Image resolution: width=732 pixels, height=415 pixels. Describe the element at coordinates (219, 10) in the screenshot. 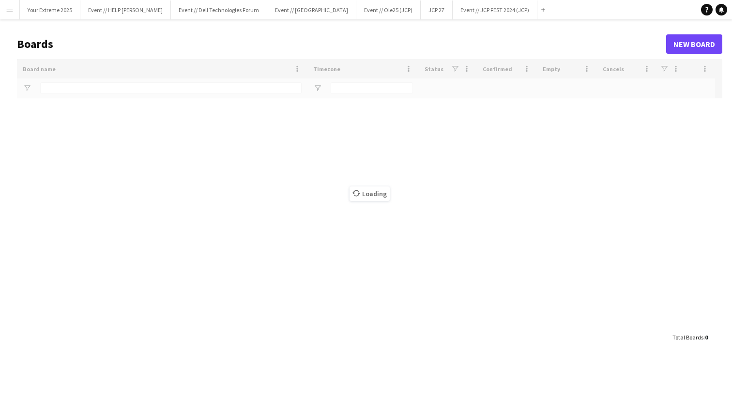

I see `button: Event // Dell Technologies Forum` at that location.